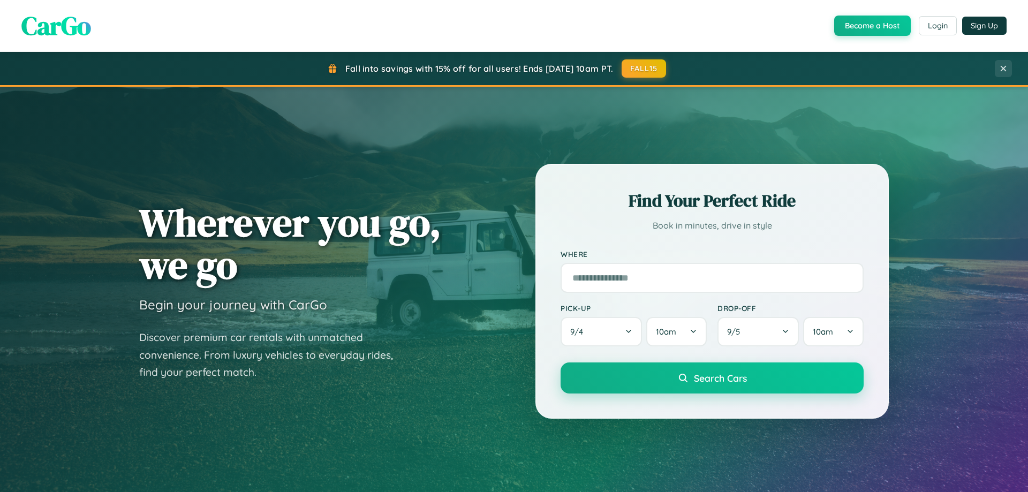 The image size is (1028, 492). Describe the element at coordinates (736, 331) in the screenshot. I see `span: 9 / 5` at that location.